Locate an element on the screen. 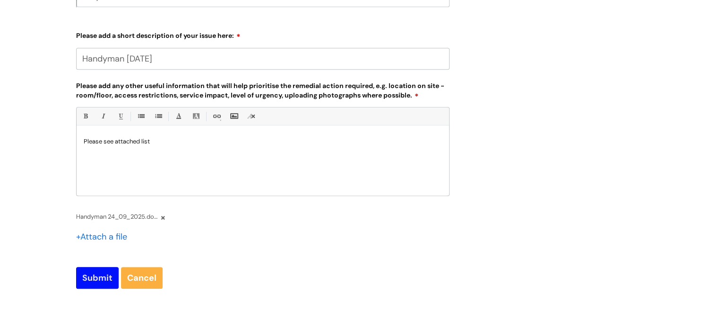 This screenshot has width=719, height=329. a: Italic (Ctrl-I) is located at coordinates (103, 116).